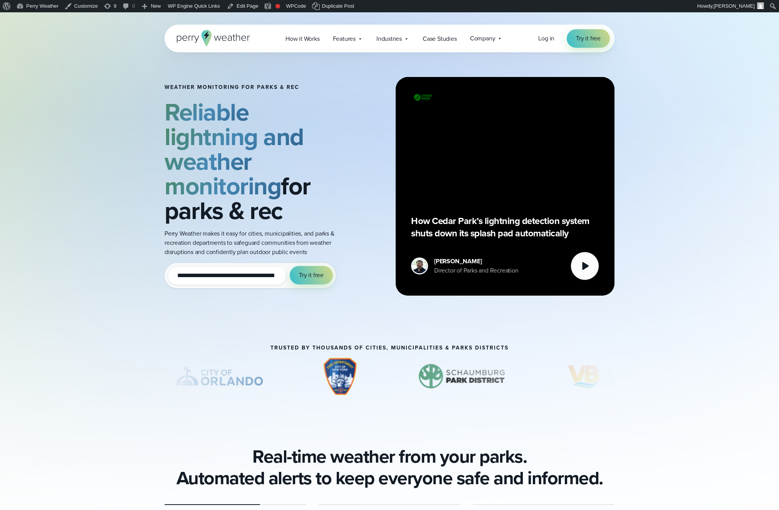  What do you see at coordinates (546, 39) in the screenshot?
I see `a: Log in` at bounding box center [546, 39].